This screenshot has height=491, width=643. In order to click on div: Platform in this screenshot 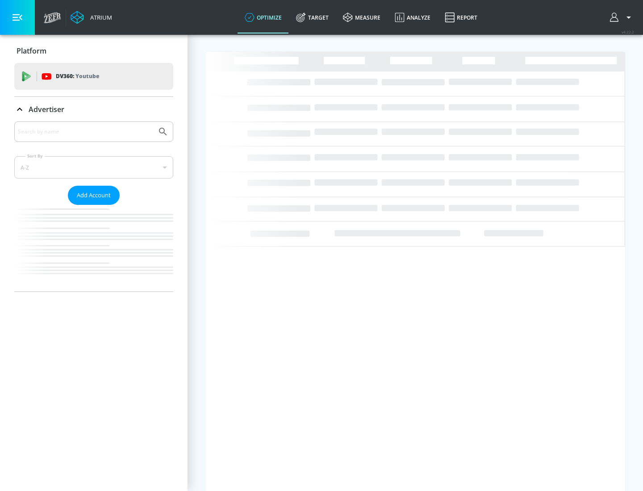, I will do `click(94, 51)`.